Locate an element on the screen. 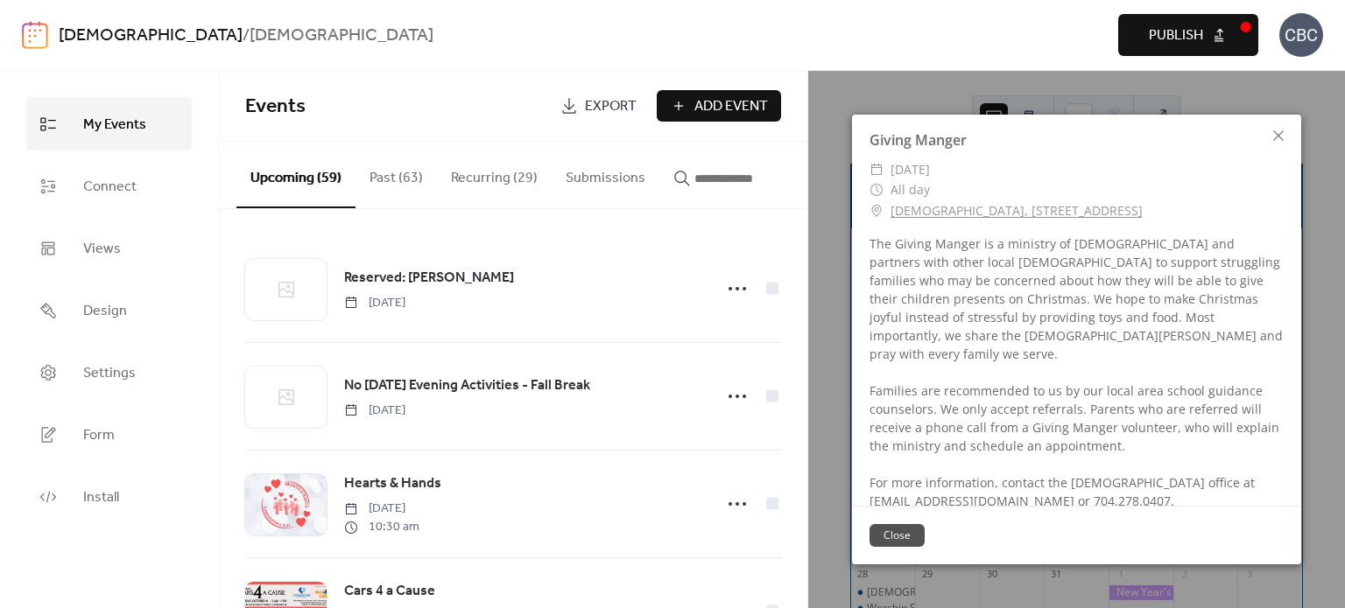 Image resolution: width=1345 pixels, height=608 pixels. button: Close is located at coordinates (897, 536).